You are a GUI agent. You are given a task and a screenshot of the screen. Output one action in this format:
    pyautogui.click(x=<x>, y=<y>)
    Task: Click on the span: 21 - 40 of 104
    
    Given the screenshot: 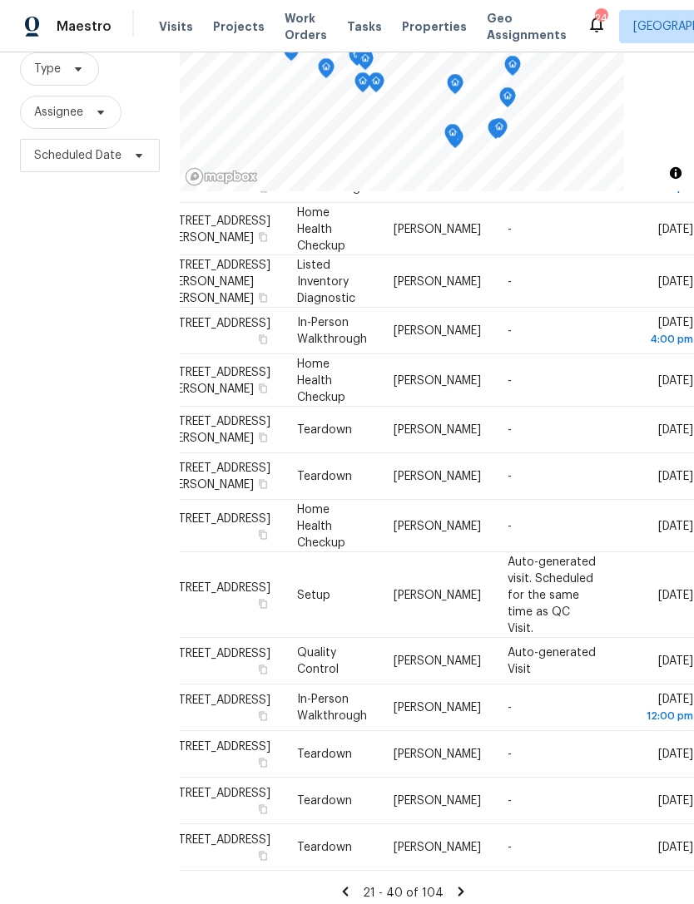 What is the action you would take?
    pyautogui.click(x=403, y=893)
    